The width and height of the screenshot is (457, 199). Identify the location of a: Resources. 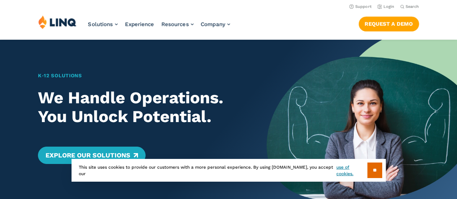
(177, 24).